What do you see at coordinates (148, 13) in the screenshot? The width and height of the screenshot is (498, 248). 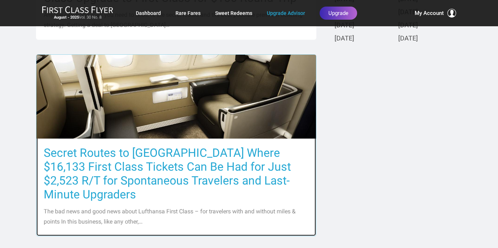 I see `a: Dashboard` at bounding box center [148, 13].